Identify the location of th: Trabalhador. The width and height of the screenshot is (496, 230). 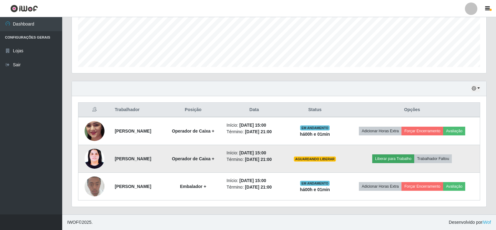
(137, 110).